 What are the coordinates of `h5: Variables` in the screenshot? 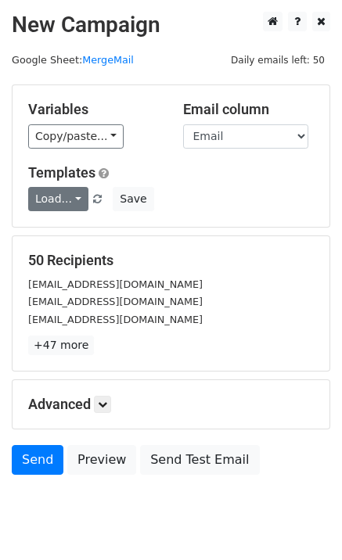 It's located at (94, 109).